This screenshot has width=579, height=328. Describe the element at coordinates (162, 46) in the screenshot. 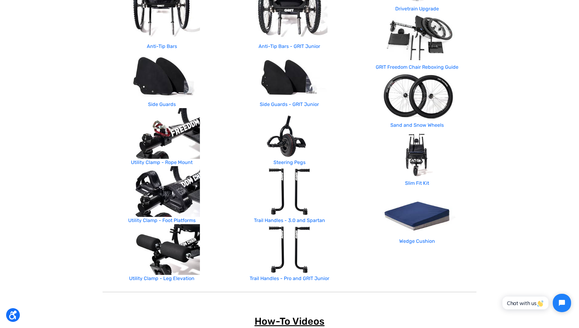

I see `a: Anti-Tip Bars` at that location.